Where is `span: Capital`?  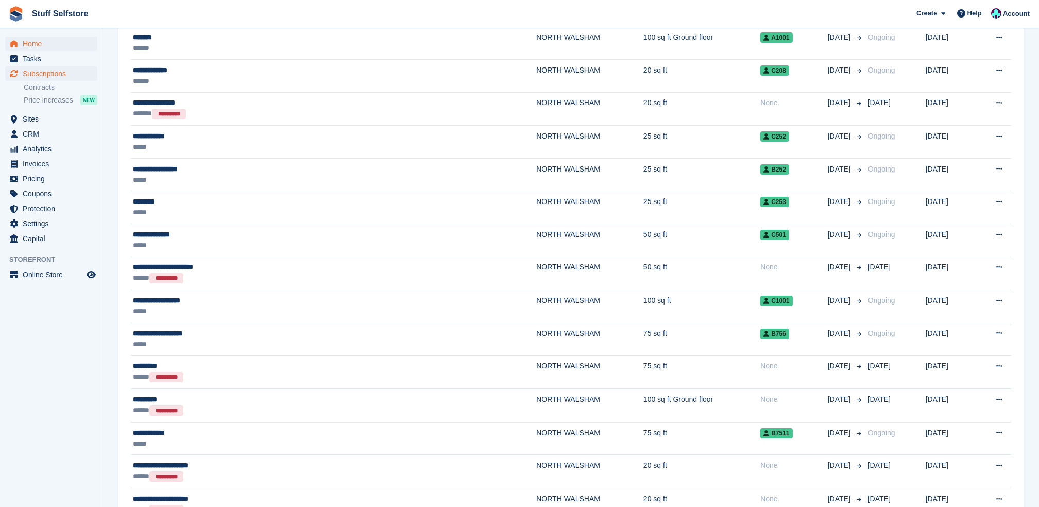 span: Capital is located at coordinates (54, 239).